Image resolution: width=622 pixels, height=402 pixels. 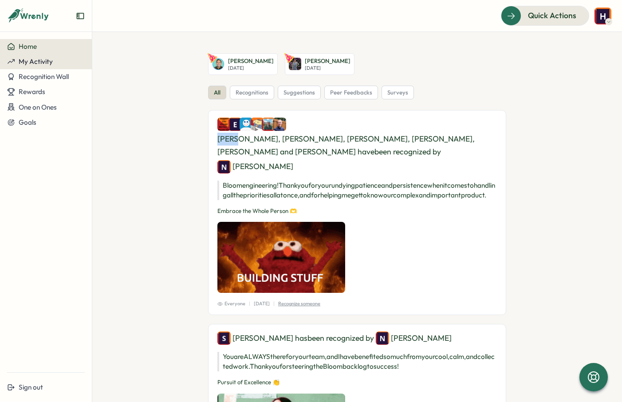 I want to click on img: Recognition Image, so click(x=281, y=258).